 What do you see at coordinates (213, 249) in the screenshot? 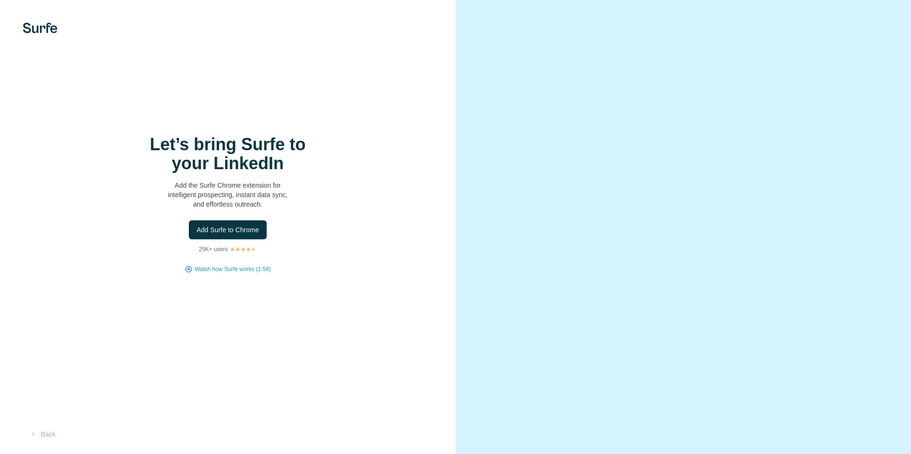
I see `p: 25K+ users` at bounding box center [213, 249].